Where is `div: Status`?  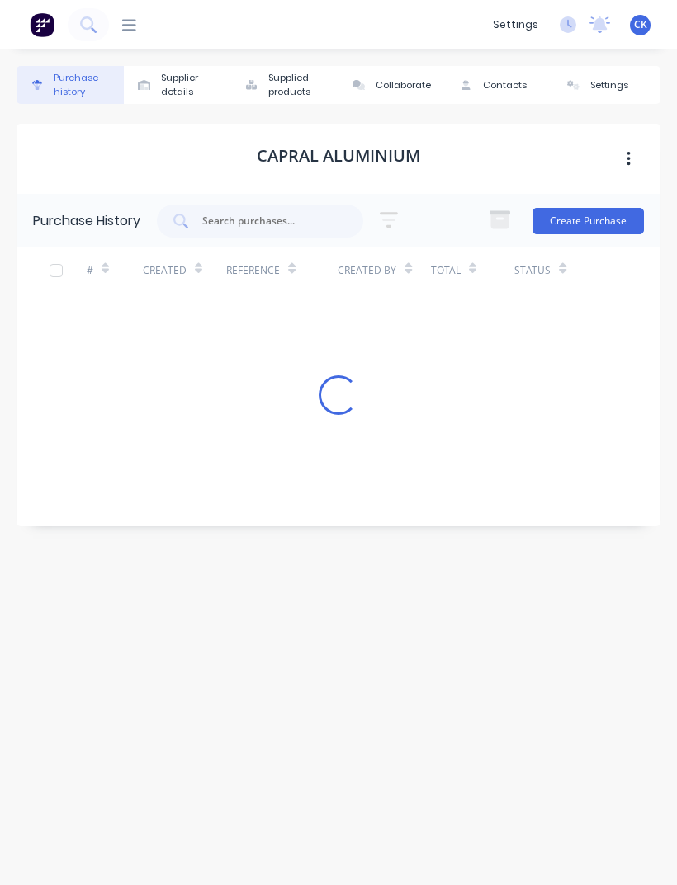
div: Status is located at coordinates (532, 271).